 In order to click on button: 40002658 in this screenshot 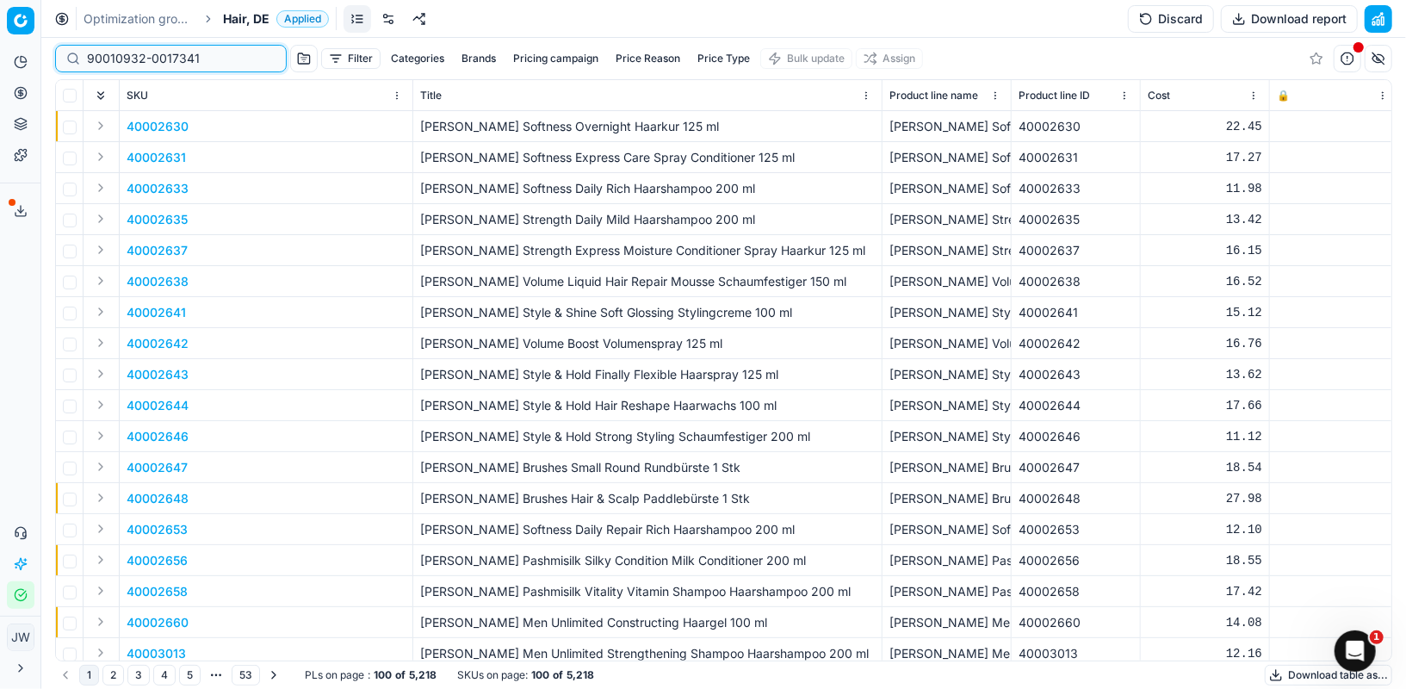, I will do `click(157, 592)`.